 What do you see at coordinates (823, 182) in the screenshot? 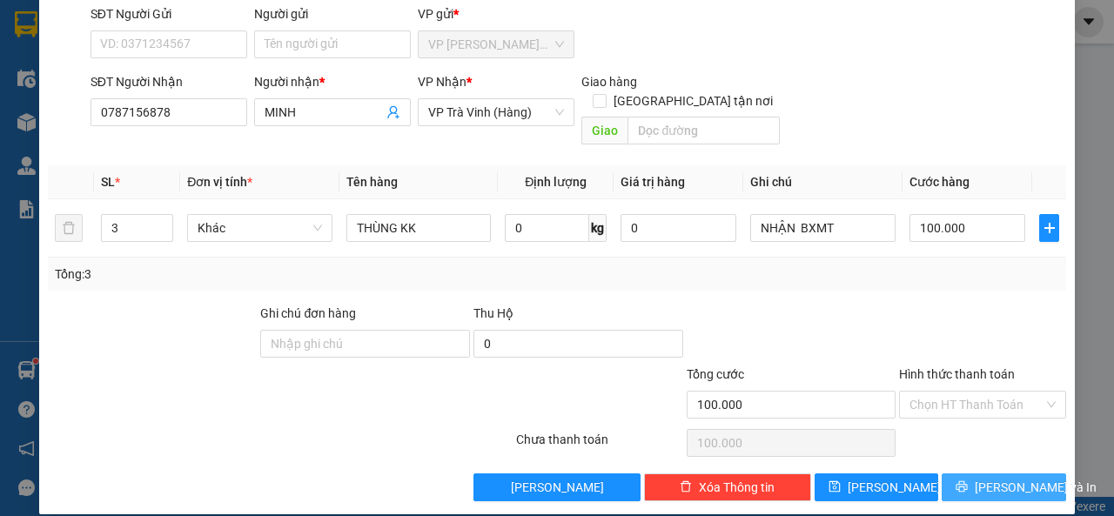
I see `th: Ghi chú` at bounding box center [823, 182].